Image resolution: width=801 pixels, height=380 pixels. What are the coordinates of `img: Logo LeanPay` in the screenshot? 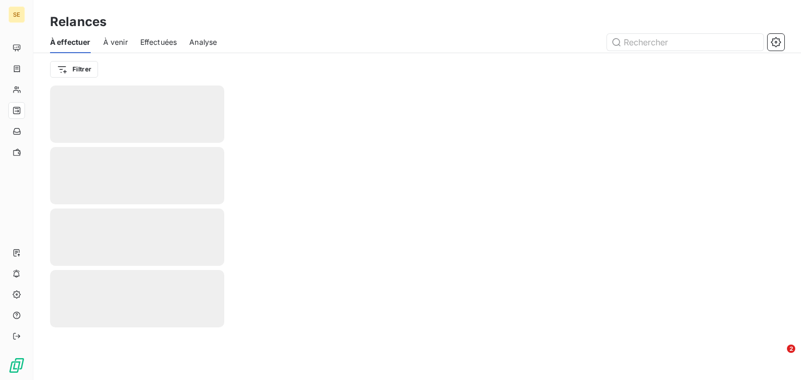 It's located at (17, 366).